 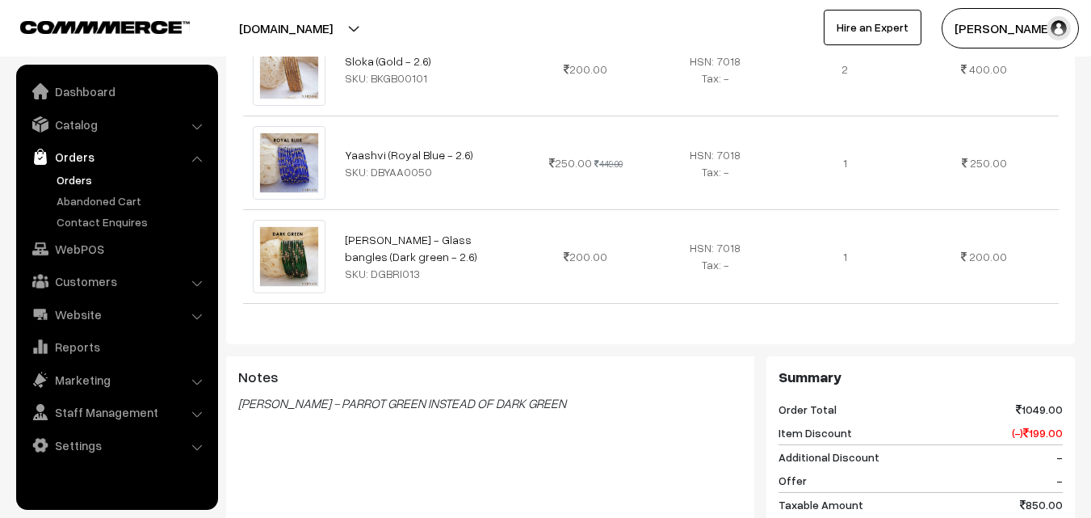 What do you see at coordinates (116, 445) in the screenshot?
I see `a: Settings` at bounding box center [116, 445].